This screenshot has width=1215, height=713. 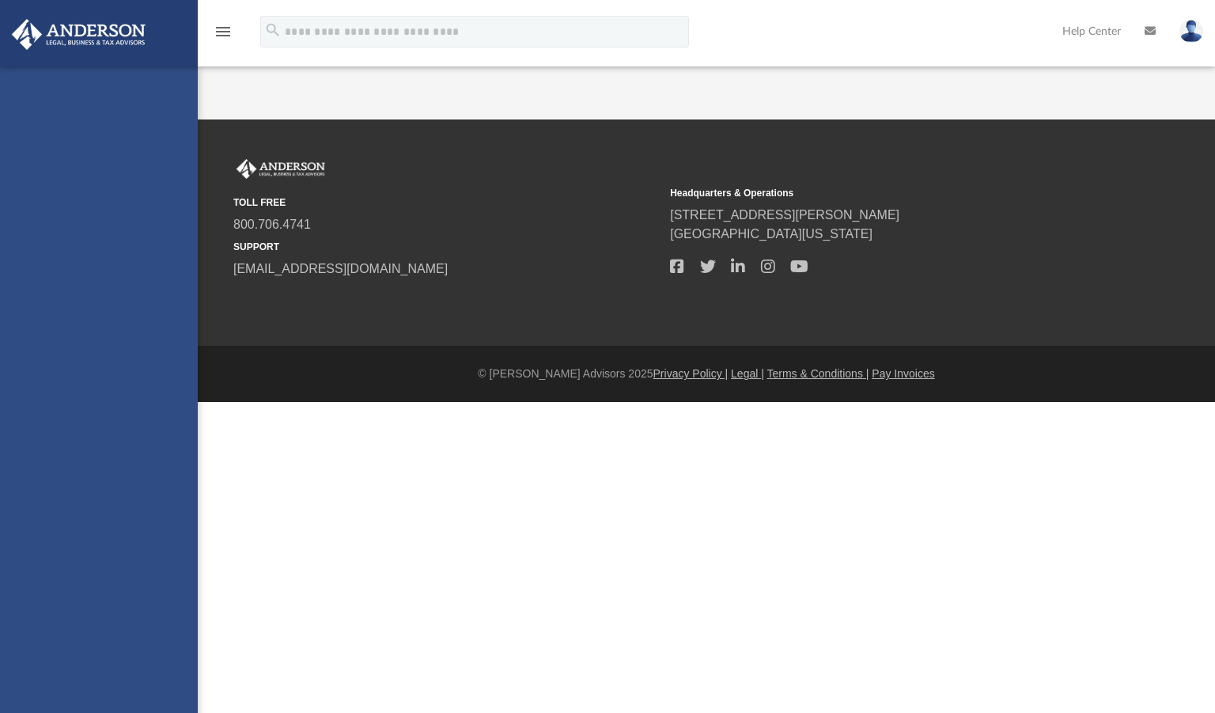 What do you see at coordinates (690, 373) in the screenshot?
I see `a: Privacy Policy |` at bounding box center [690, 373].